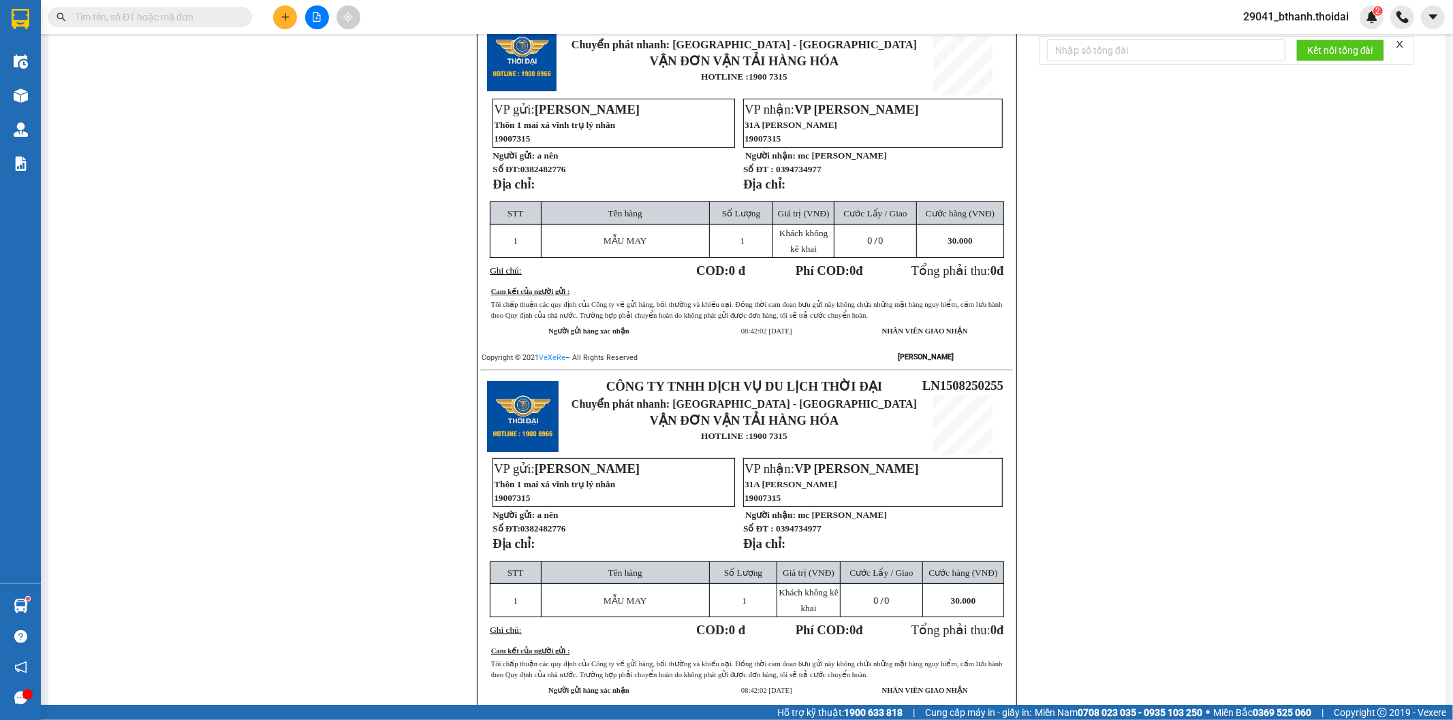  What do you see at coordinates (155, 17) in the screenshot?
I see `input: Tìm tên, số ĐT hoặc mã đơn` at bounding box center [155, 17].